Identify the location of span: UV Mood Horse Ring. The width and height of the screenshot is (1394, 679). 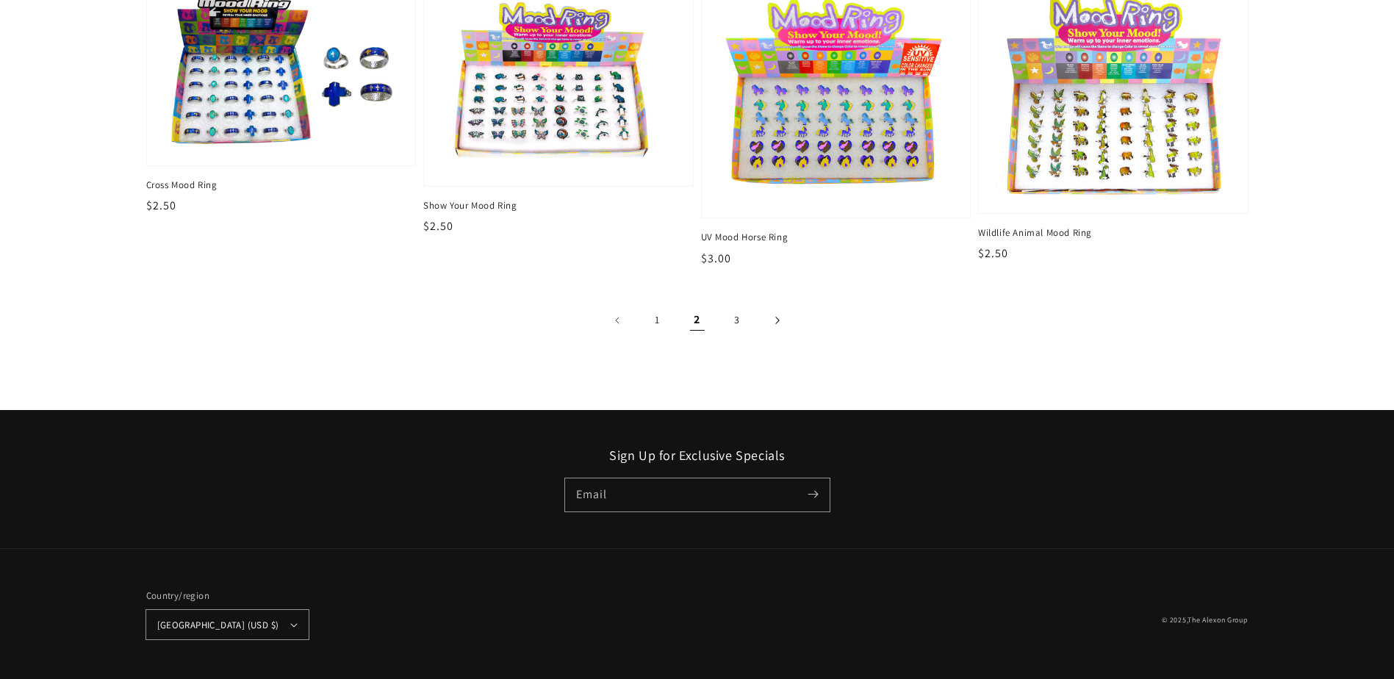
(836, 237).